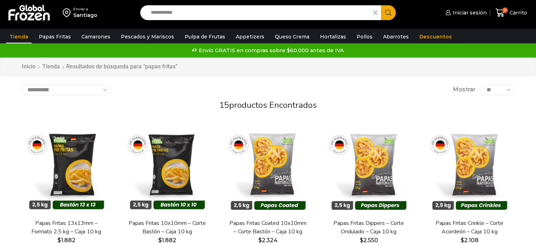  I want to click on div: Enviar a, so click(85, 9).